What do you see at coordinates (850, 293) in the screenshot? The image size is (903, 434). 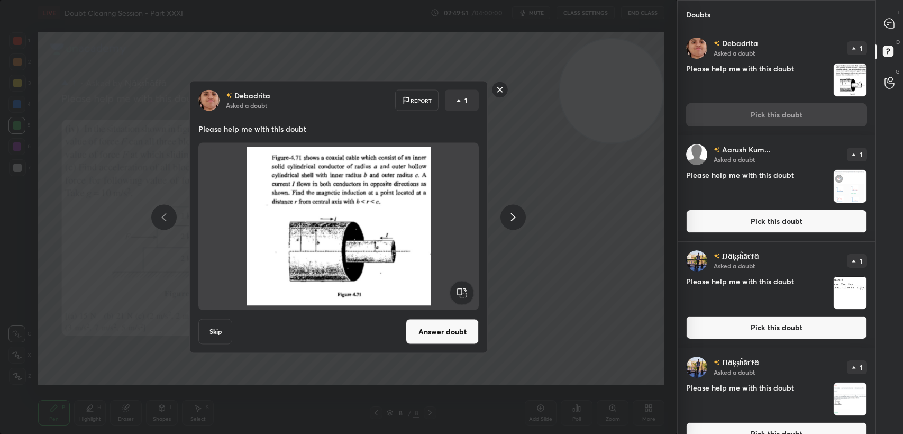 I see `img: 1759812583IVG9XS.PNG` at bounding box center [850, 293].